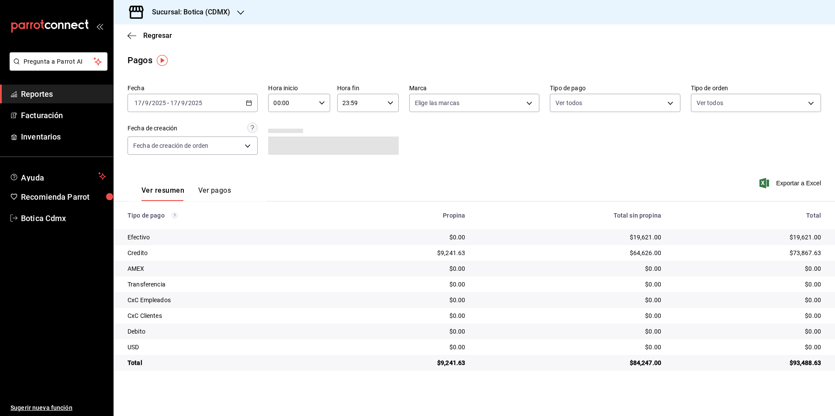 This screenshot has width=835, height=416. I want to click on div: USD, so click(230, 348).